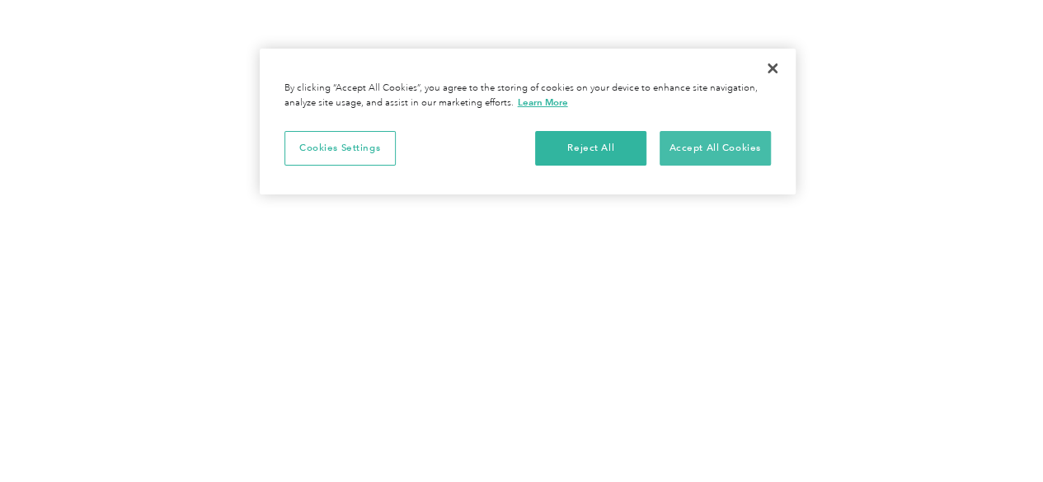 Image resolution: width=1043 pixels, height=482 pixels. What do you see at coordinates (590, 148) in the screenshot?
I see `button: Reject All` at bounding box center [590, 148].